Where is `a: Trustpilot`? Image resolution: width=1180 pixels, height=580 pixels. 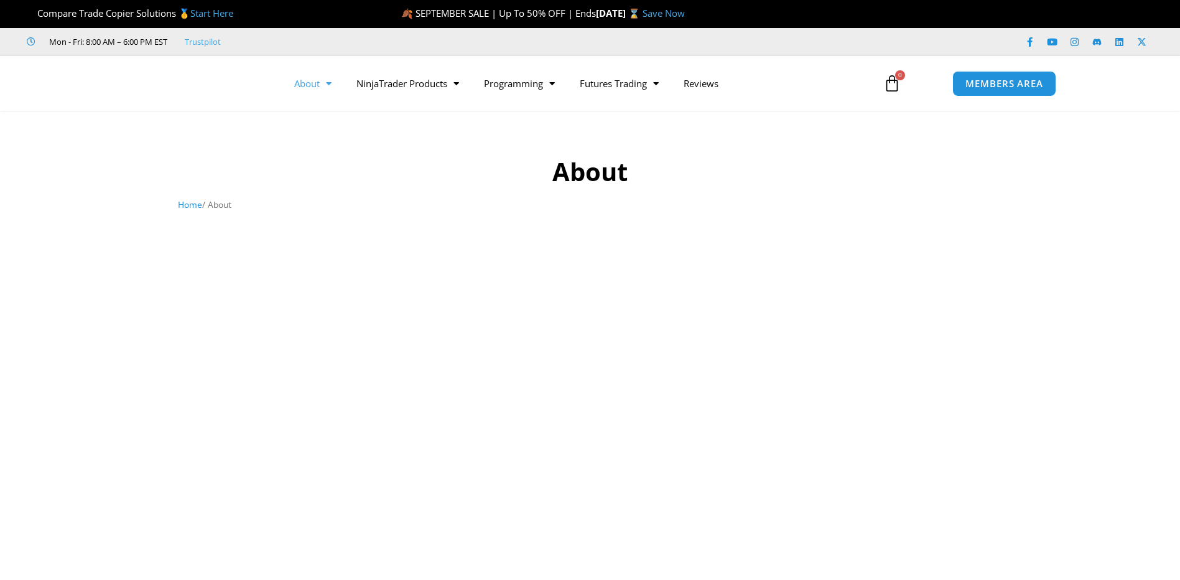
a: Trustpilot is located at coordinates (203, 42).